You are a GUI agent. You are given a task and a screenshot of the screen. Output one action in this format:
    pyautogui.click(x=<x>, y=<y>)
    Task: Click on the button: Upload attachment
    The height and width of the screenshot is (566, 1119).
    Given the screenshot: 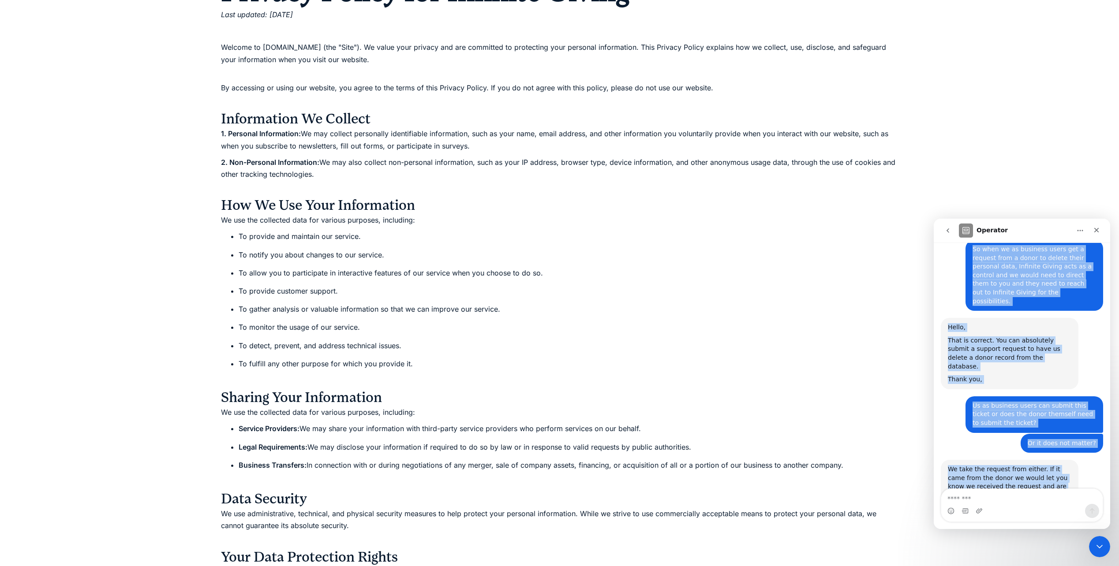 What is the action you would take?
    pyautogui.click(x=45, y=292)
    